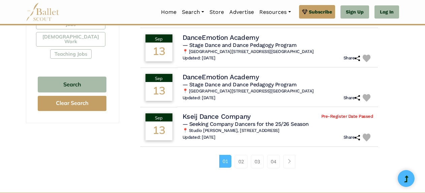 The image size is (425, 193). What do you see at coordinates (305, 12) in the screenshot?
I see `img: gem.svg` at bounding box center [305, 12].